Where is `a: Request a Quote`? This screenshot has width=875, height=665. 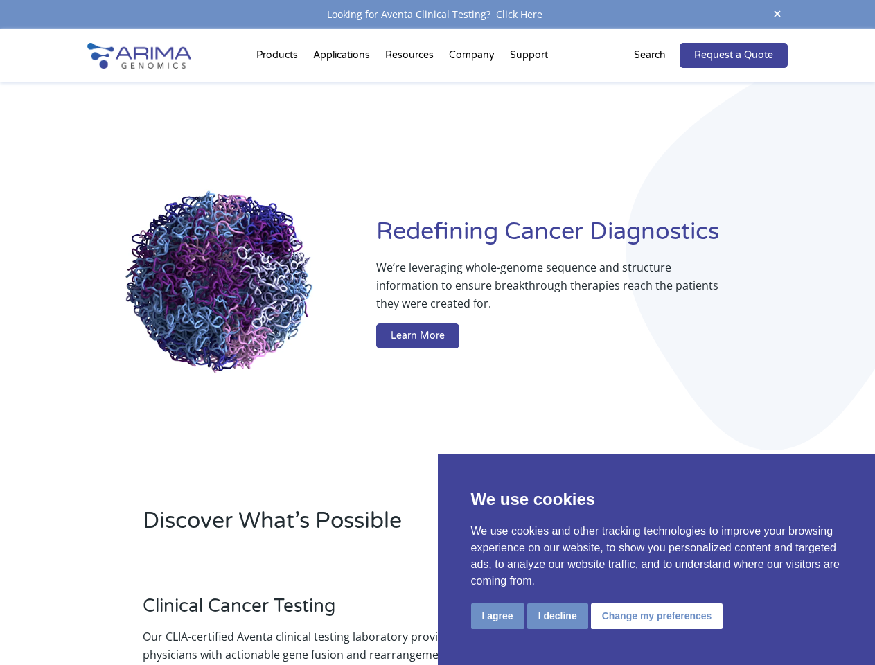
a: Request a Quote is located at coordinates (734, 55).